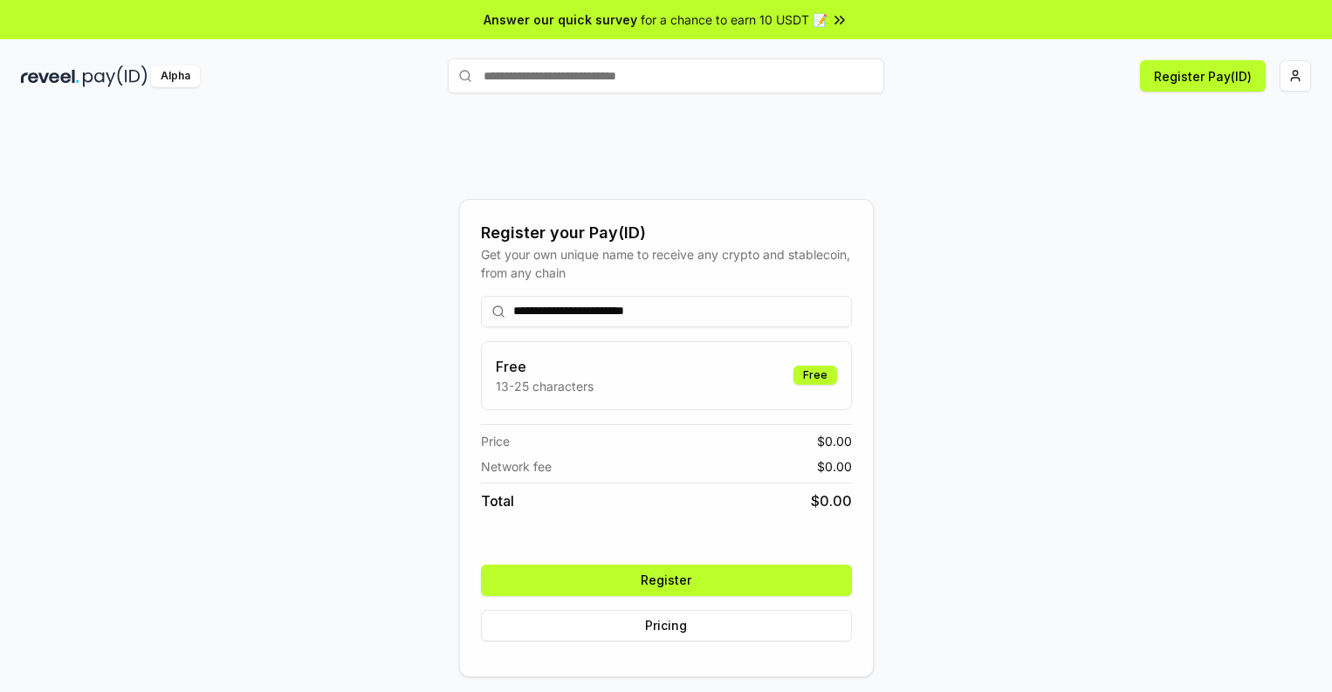  What do you see at coordinates (516, 466) in the screenshot?
I see `span: Network fee` at bounding box center [516, 466].